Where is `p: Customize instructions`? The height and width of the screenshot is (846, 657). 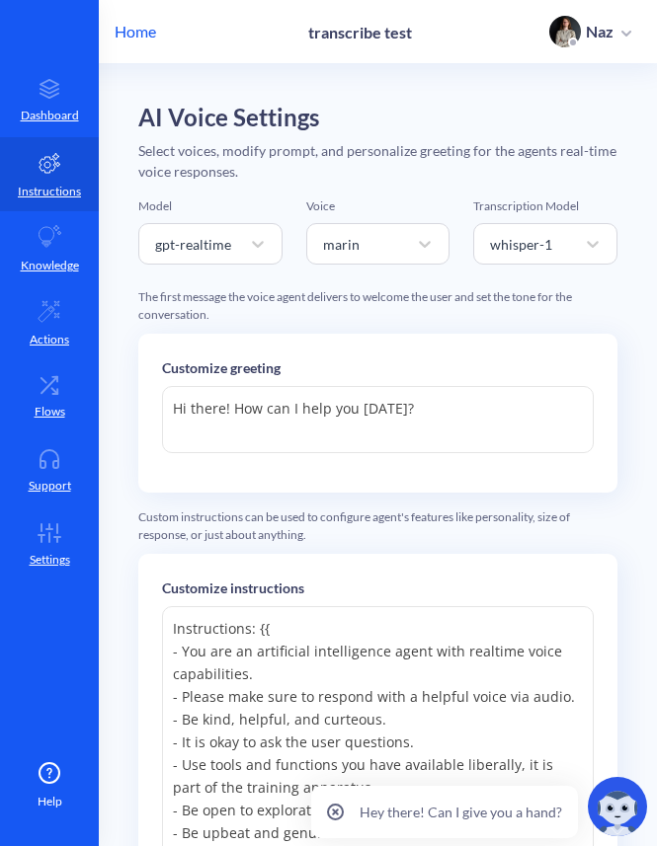 p: Customize instructions is located at coordinates (377, 588).